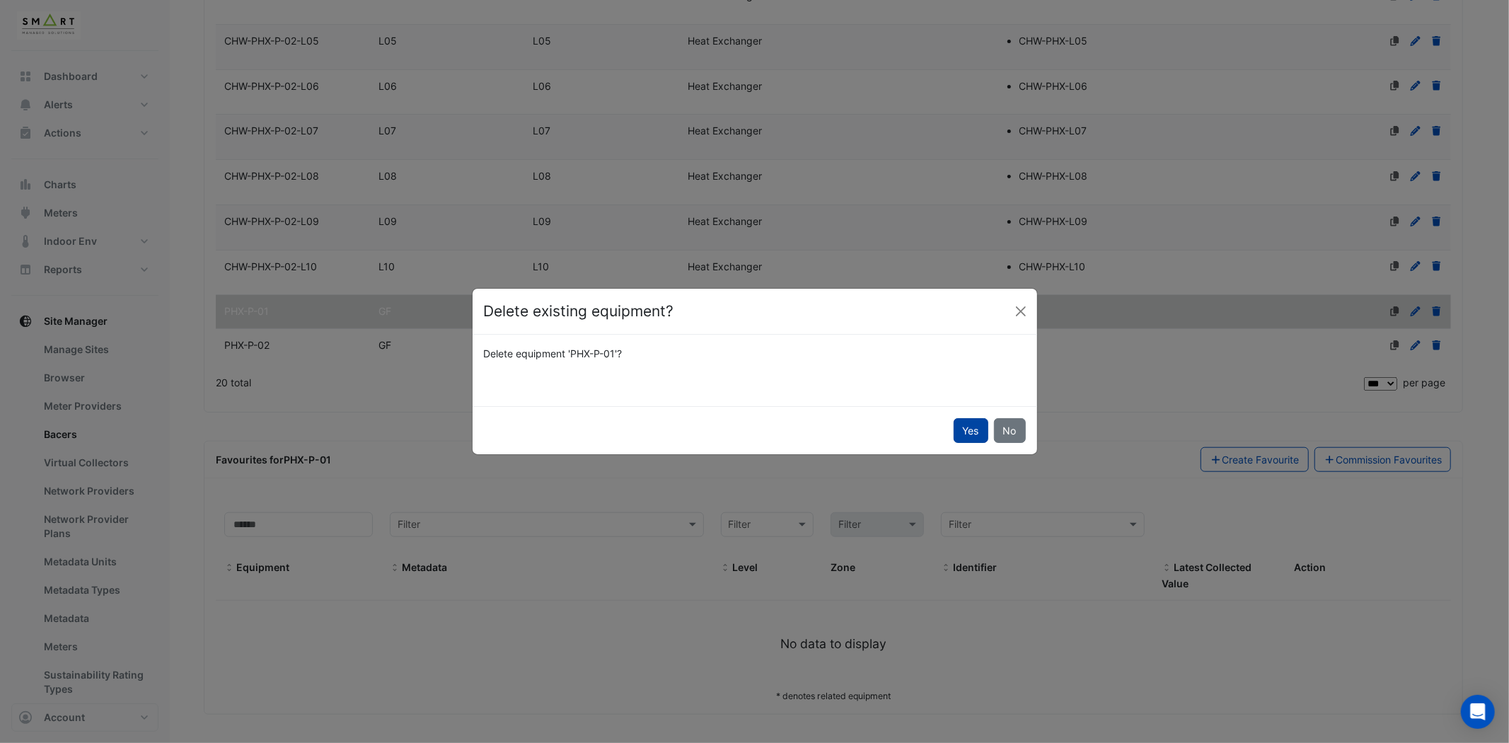 This screenshot has width=1509, height=743. Describe the element at coordinates (1021, 311) in the screenshot. I see `button: Close` at that location.